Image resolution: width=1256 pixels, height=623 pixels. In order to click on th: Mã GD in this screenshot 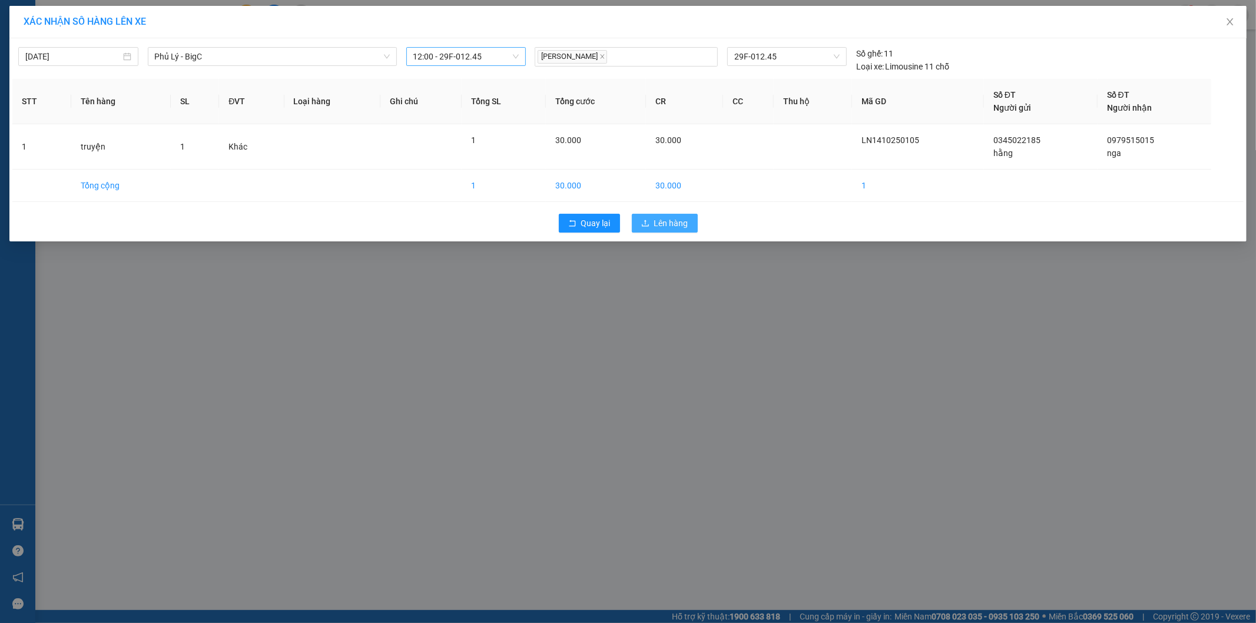, I will do `click(918, 101)`.